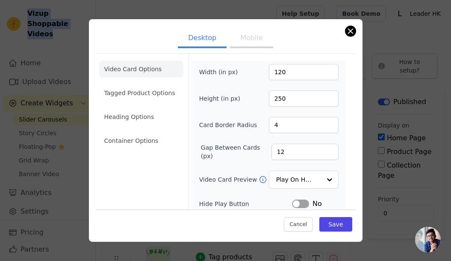  I want to click on li: Heading Options, so click(141, 117).